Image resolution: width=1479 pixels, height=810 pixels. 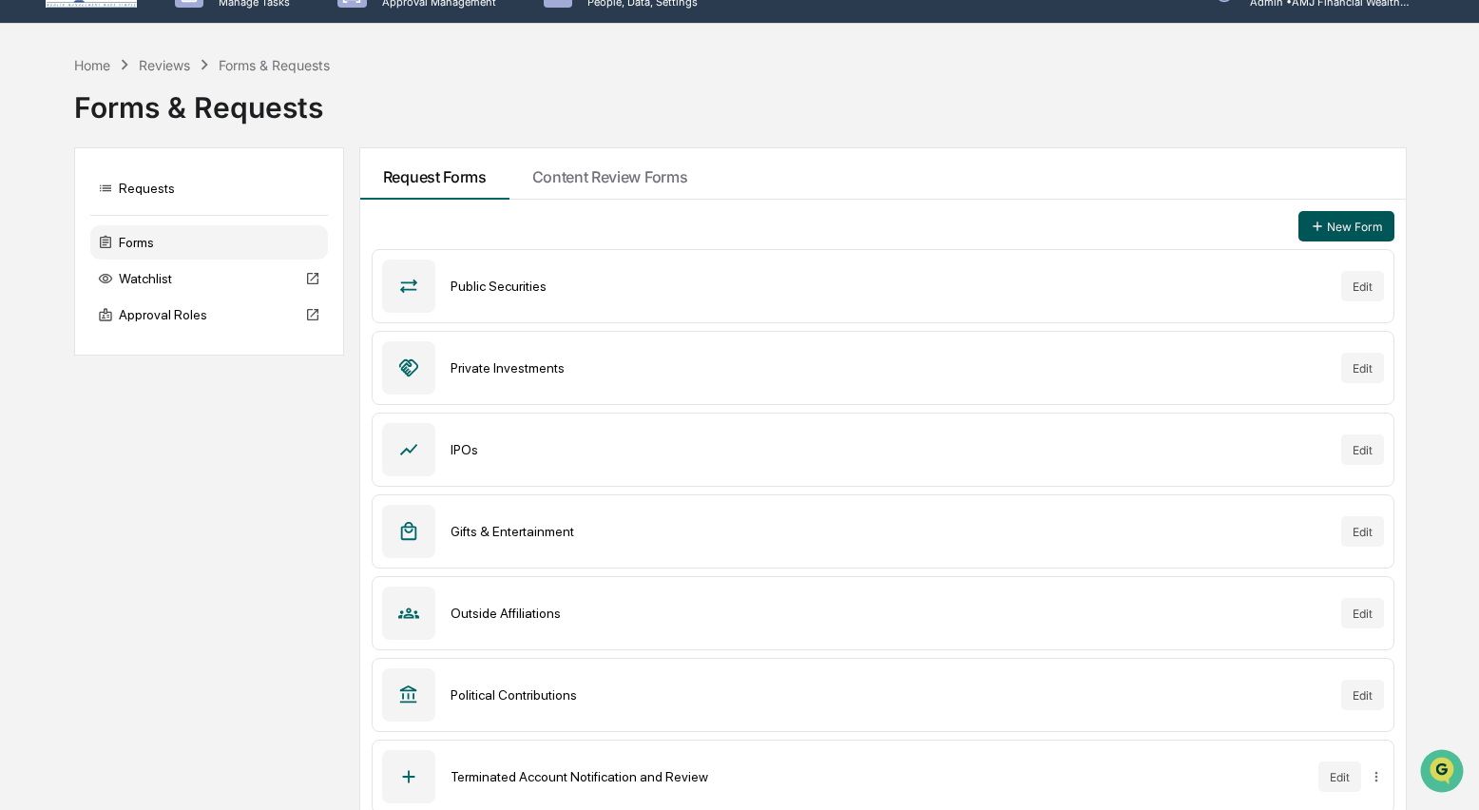 What do you see at coordinates (182, 329) in the screenshot?
I see `a: Powered byPylon` at bounding box center [182, 329].